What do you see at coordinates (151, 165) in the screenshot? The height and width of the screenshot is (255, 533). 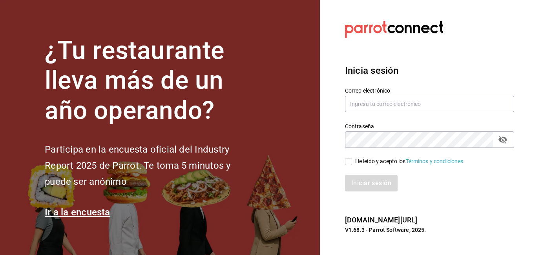 I see `h2: Participa en la encuesta oficial del Industry Report 2025 de Parrot. Te toma 5 minutos y puede se...` at bounding box center [151, 165].